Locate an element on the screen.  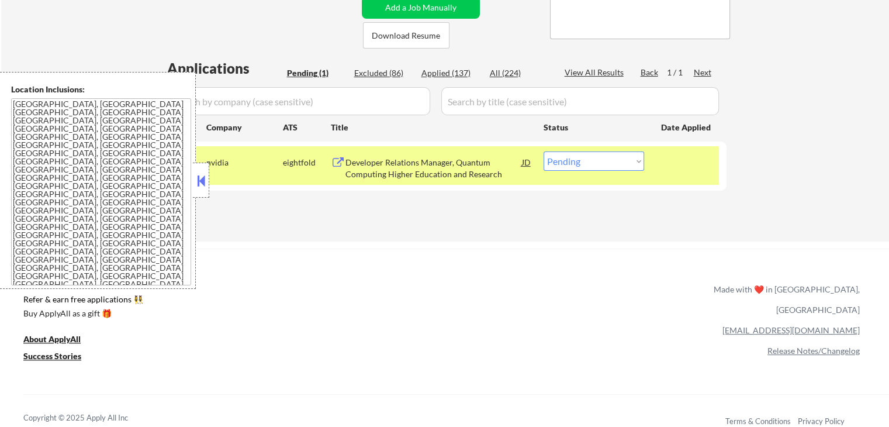
a: Privacy Policy is located at coordinates (821, 421).